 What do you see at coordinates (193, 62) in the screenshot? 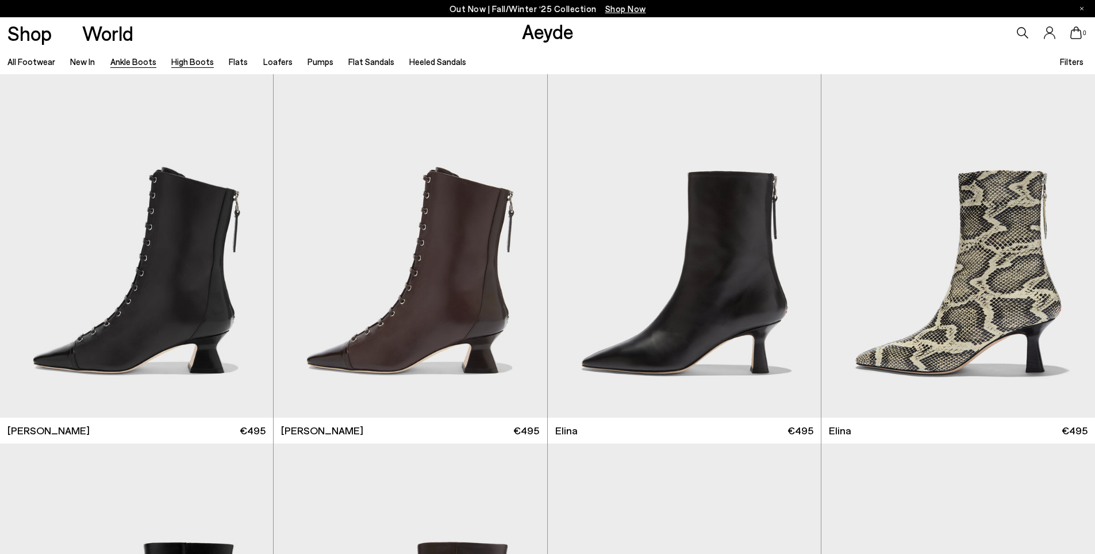
I see `a: High Boots` at bounding box center [193, 62].